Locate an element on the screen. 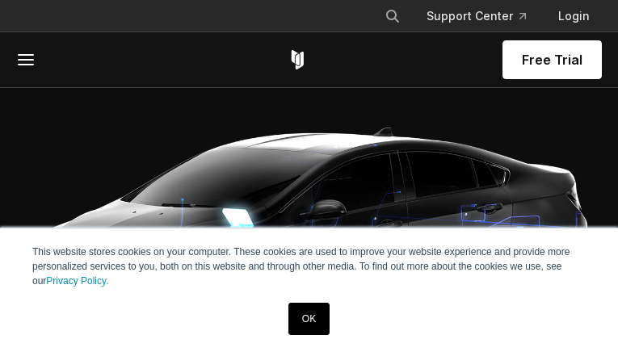 The height and width of the screenshot is (356, 618). a: OK is located at coordinates (309, 319).